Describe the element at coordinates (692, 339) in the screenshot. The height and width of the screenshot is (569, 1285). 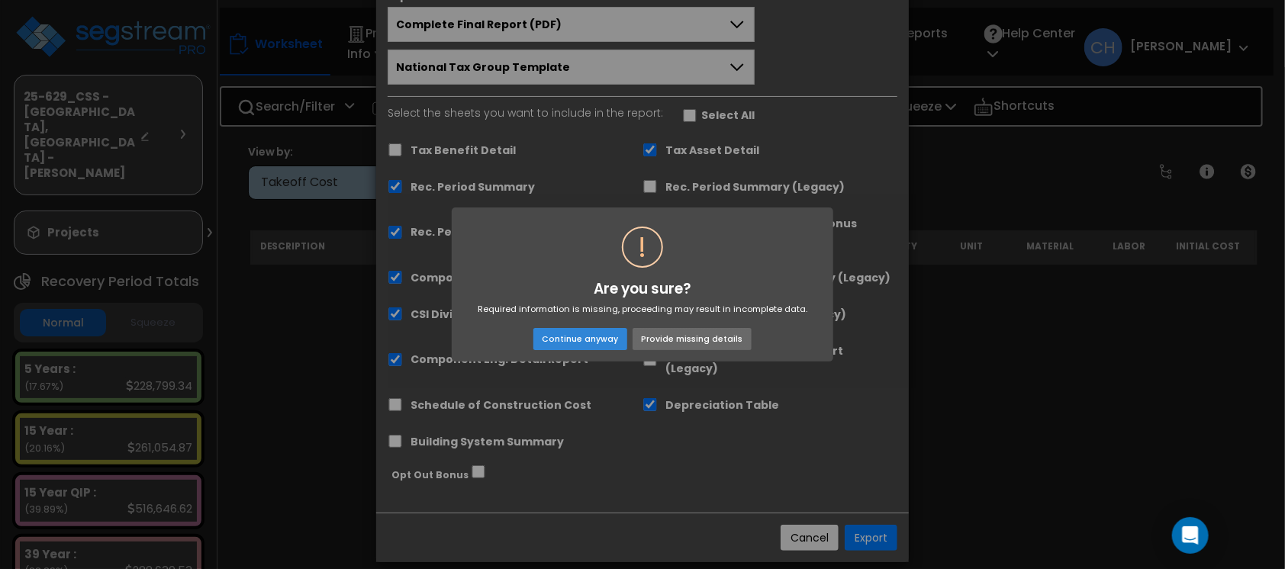
I see `button: Provide missing details` at that location.